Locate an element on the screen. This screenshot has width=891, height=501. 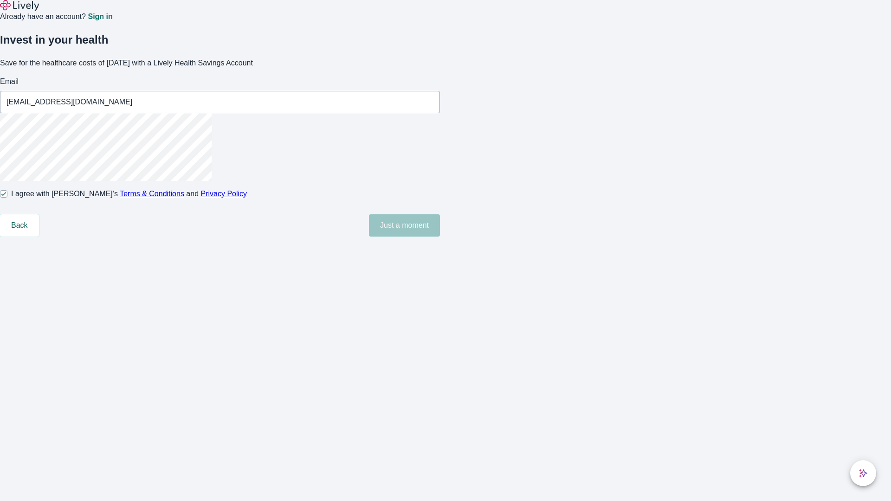
div: Sign in is located at coordinates (100, 17).